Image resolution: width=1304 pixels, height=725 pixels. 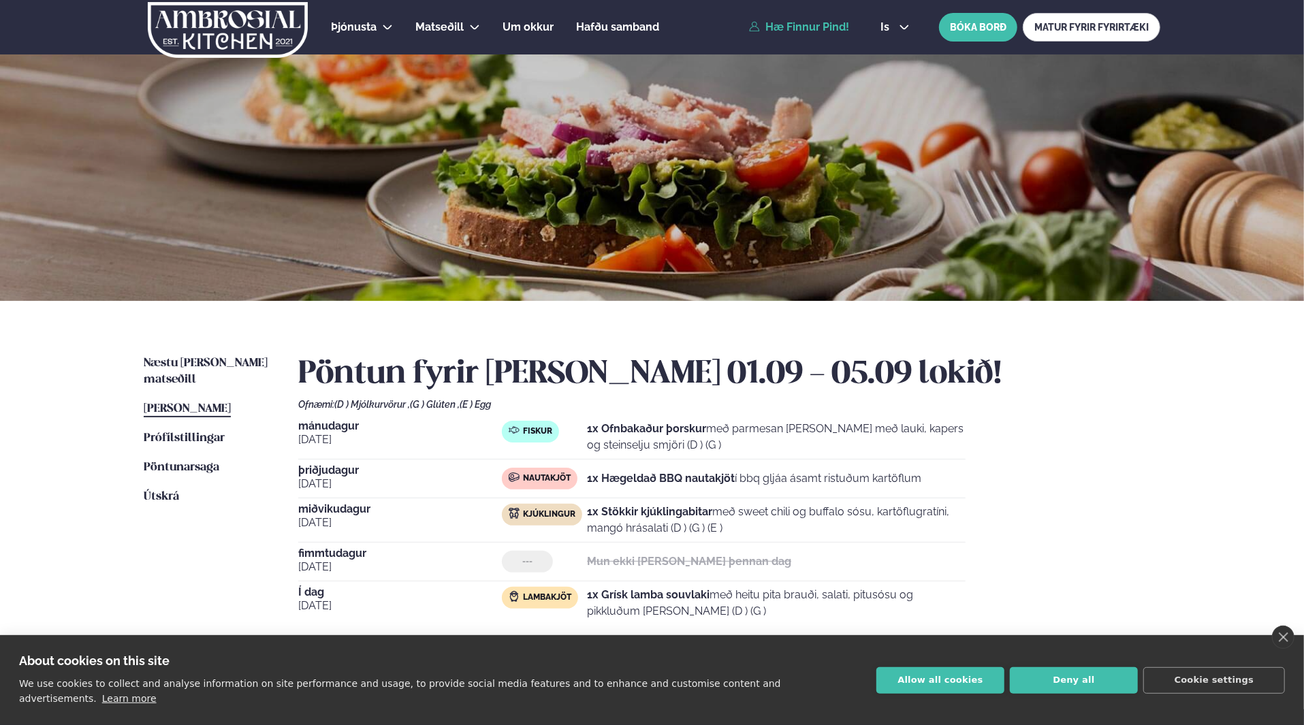 I want to click on strong: 1x Ofnbakaður þorskur, so click(x=646, y=428).